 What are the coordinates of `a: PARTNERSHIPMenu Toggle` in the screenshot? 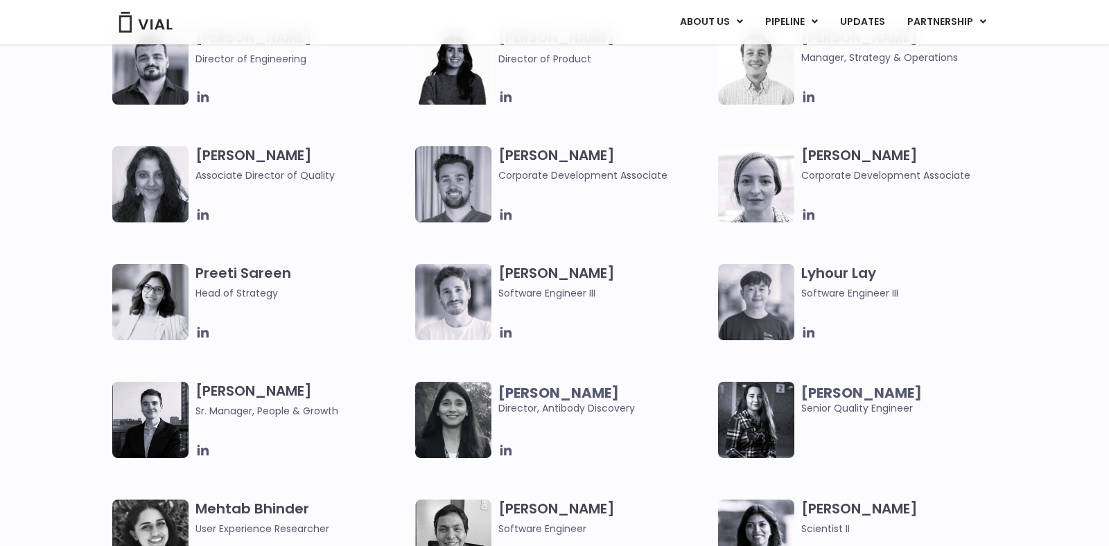 It's located at (946, 22).